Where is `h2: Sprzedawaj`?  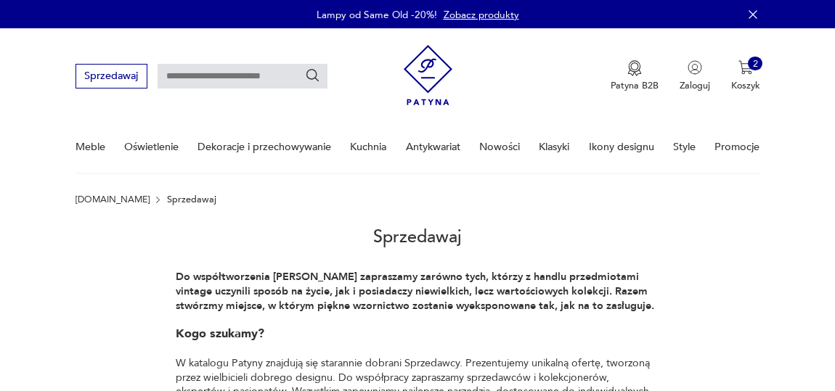
h2: Sprzedawaj is located at coordinates (417, 237).